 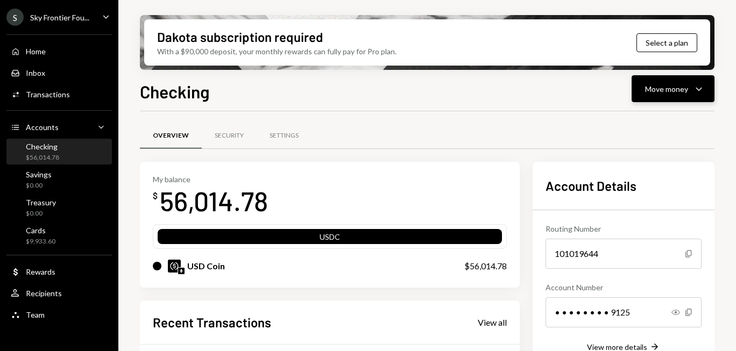 What do you see at coordinates (284, 136) in the screenshot?
I see `a: Settings` at bounding box center [284, 136].